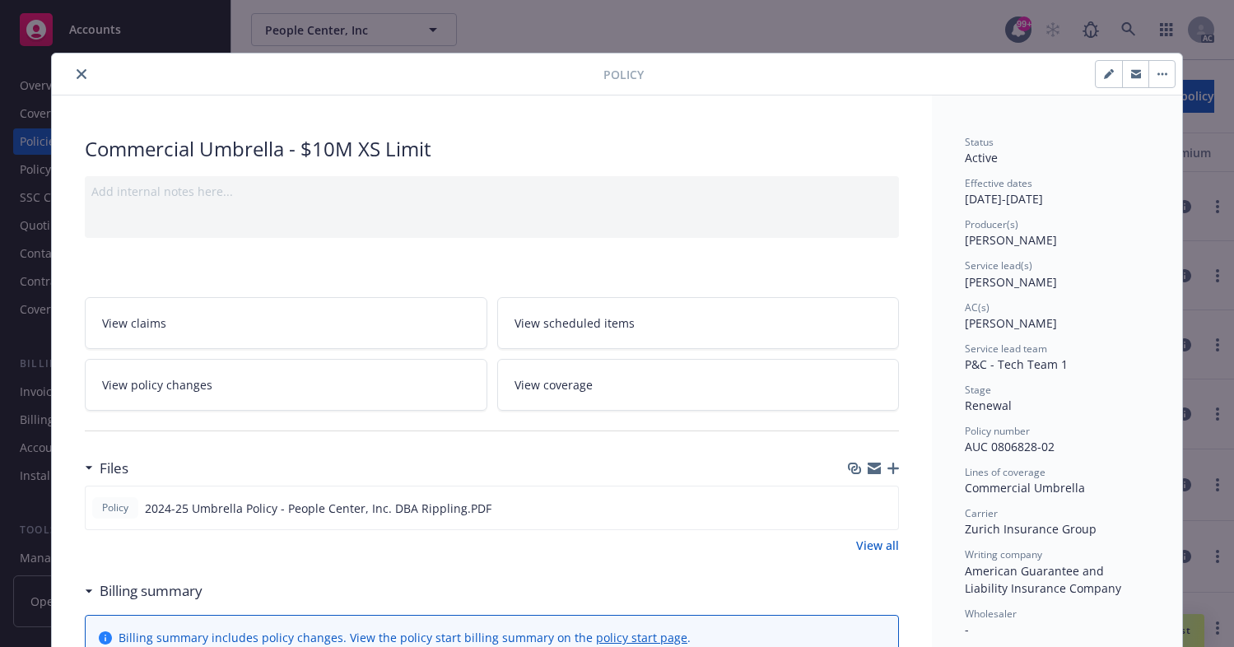  I want to click on button: close, so click(82, 74).